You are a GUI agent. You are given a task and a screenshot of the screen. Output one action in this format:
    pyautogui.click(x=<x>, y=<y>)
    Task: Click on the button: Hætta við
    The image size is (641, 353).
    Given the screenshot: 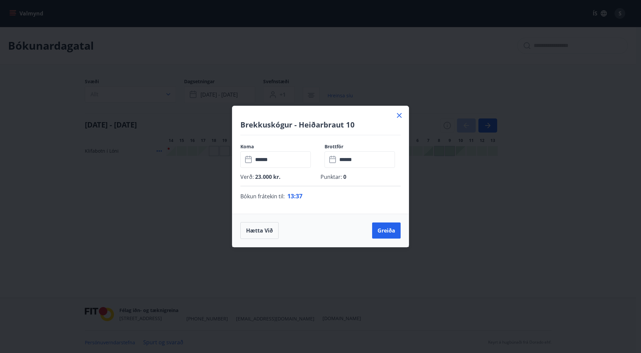 What is the action you would take?
    pyautogui.click(x=260, y=230)
    